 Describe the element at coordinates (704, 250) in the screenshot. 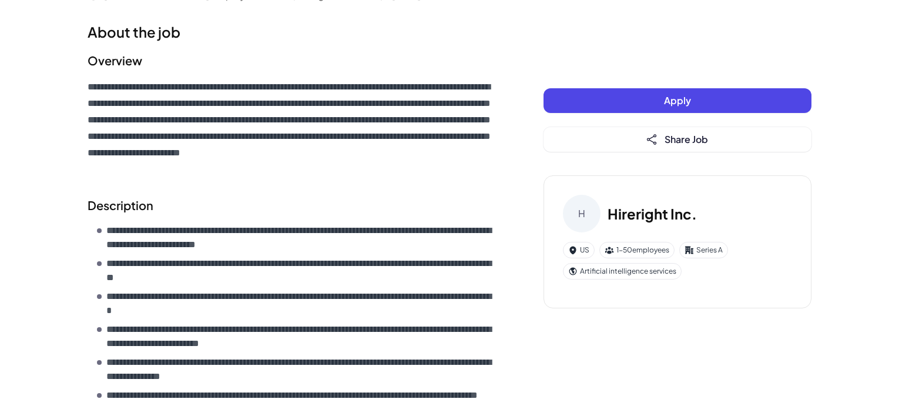

I see `div: Series A` at that location.